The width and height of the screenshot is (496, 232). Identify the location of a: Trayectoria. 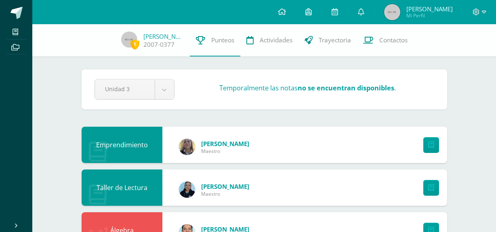
(328, 40).